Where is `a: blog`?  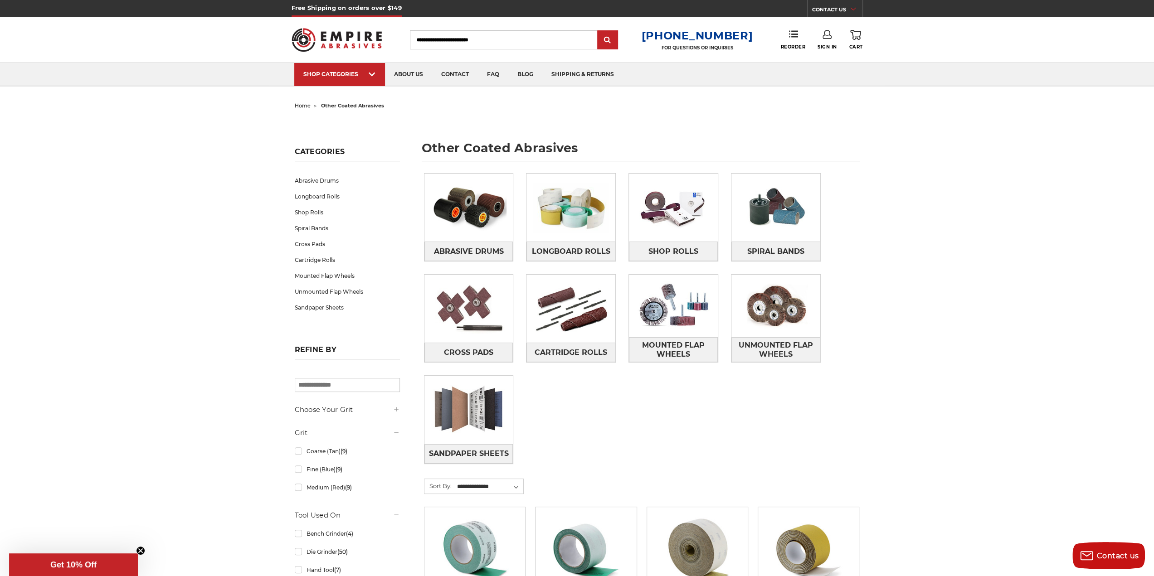 a: blog is located at coordinates (525, 74).